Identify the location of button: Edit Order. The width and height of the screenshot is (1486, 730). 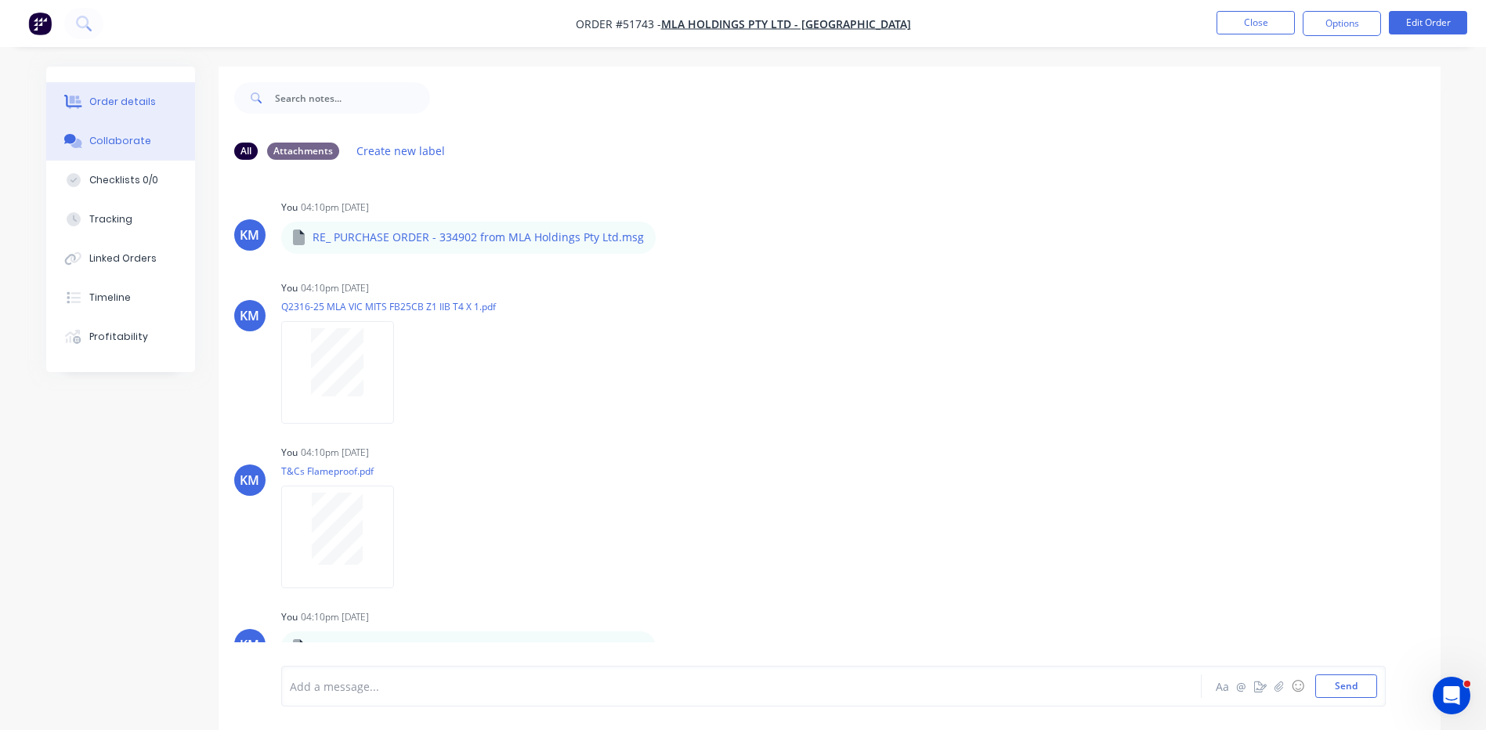
(1428, 23).